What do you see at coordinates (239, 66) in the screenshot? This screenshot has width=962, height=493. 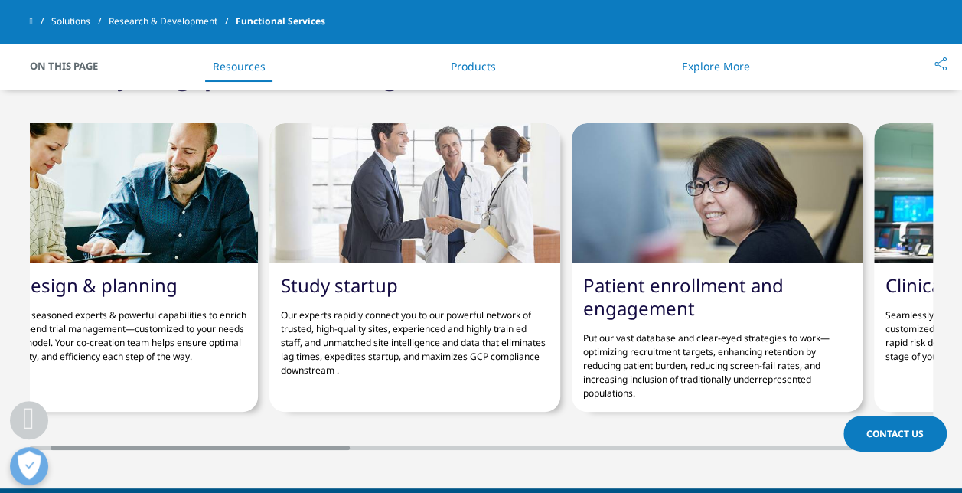 I see `a: Resources` at bounding box center [239, 66].